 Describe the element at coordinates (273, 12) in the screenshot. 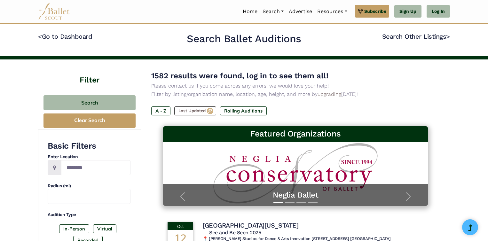

I see `a: Search` at that location.